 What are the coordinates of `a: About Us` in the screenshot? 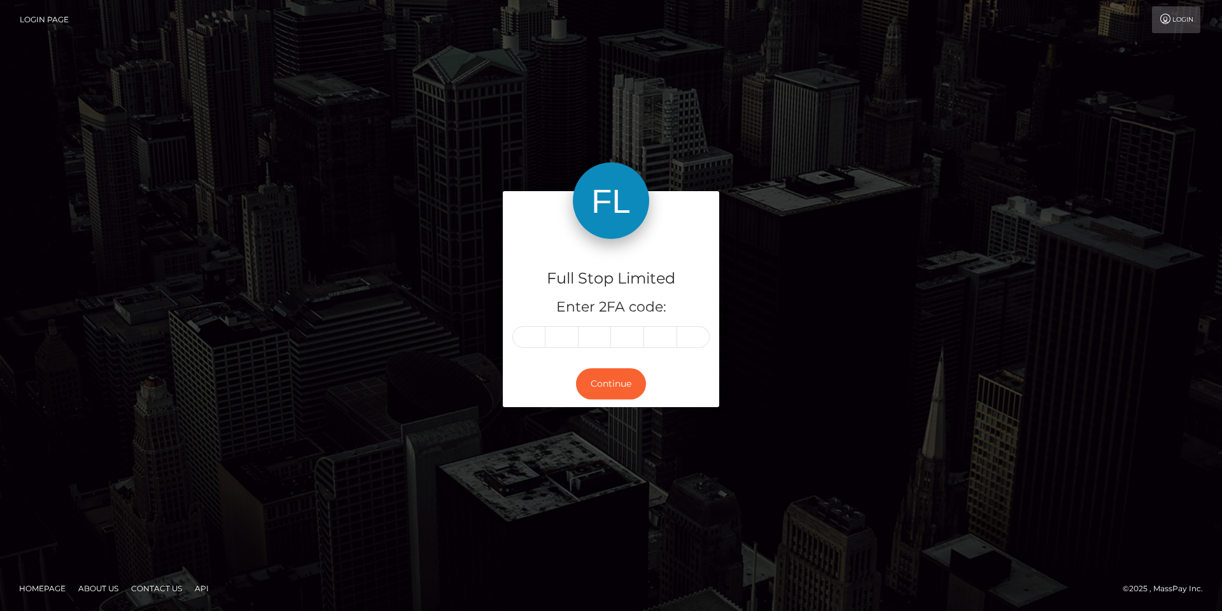 It's located at (98, 588).